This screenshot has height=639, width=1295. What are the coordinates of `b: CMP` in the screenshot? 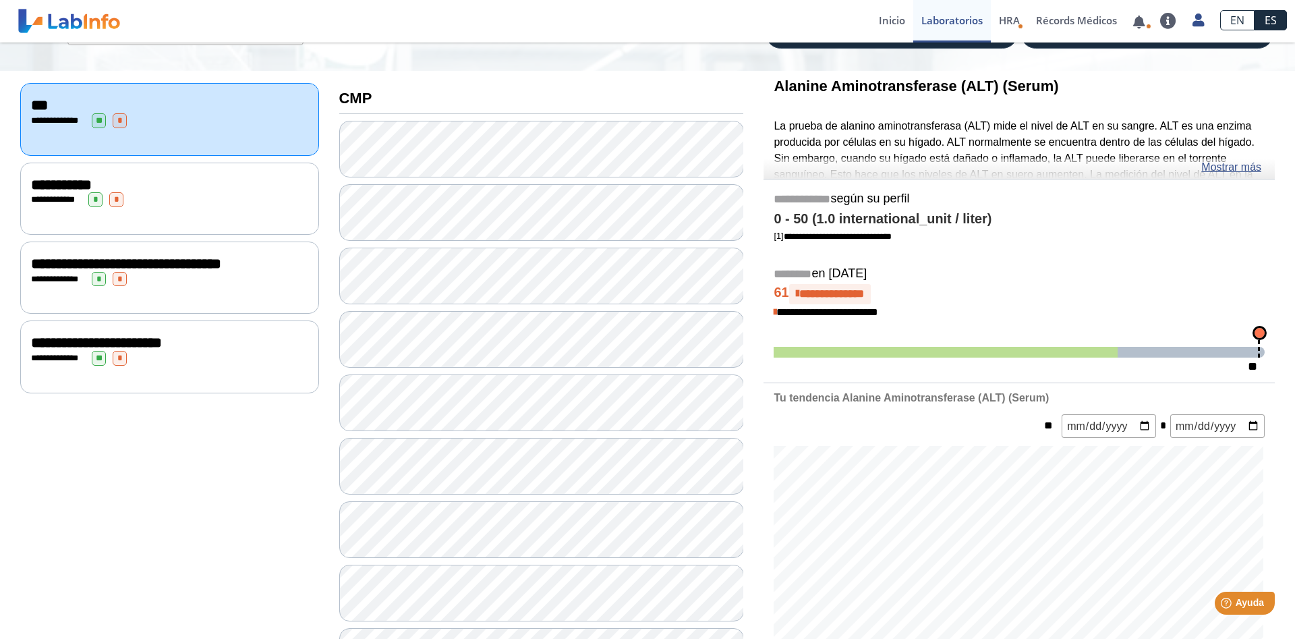 It's located at (355, 98).